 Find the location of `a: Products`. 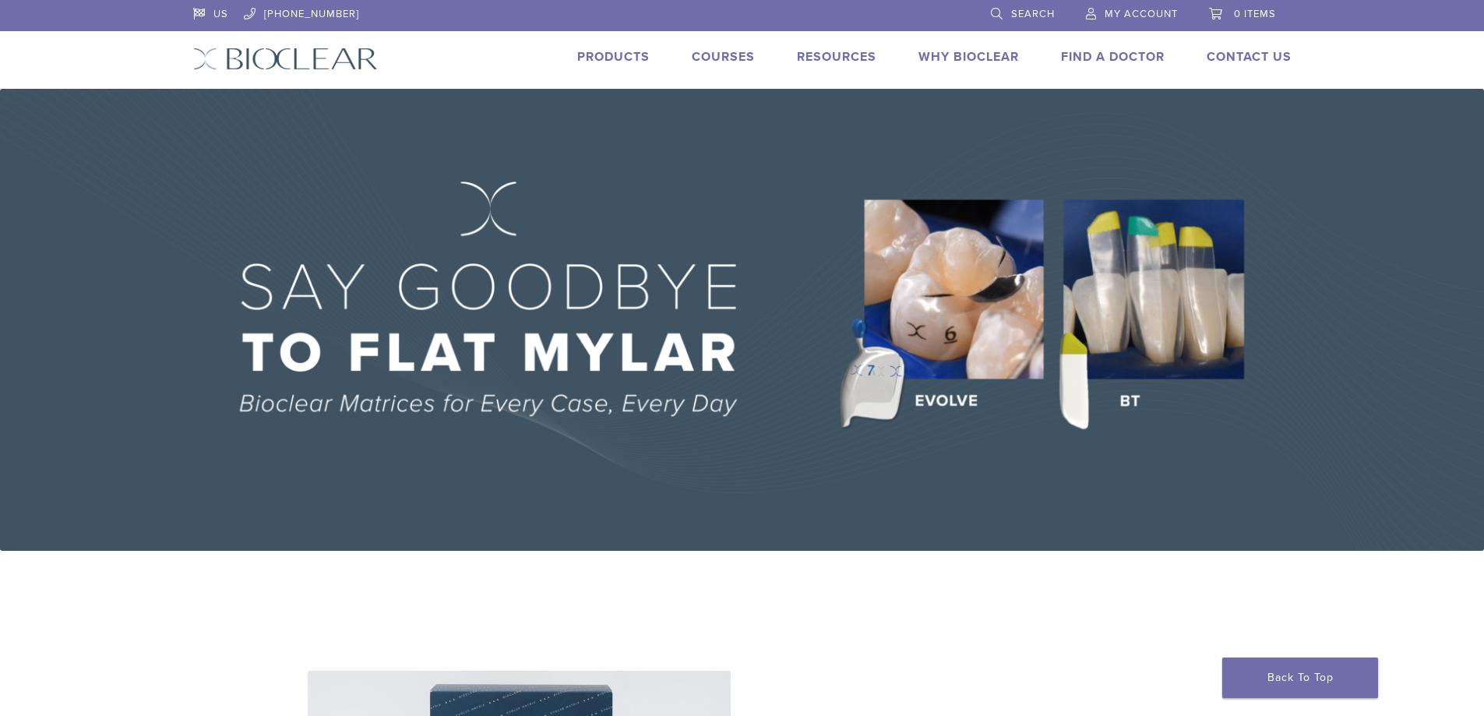

a: Products is located at coordinates (613, 57).